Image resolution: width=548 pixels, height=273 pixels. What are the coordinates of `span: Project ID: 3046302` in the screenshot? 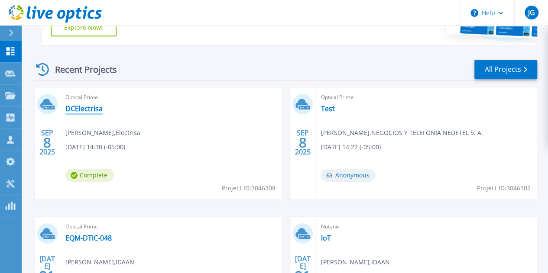 It's located at (504, 188).